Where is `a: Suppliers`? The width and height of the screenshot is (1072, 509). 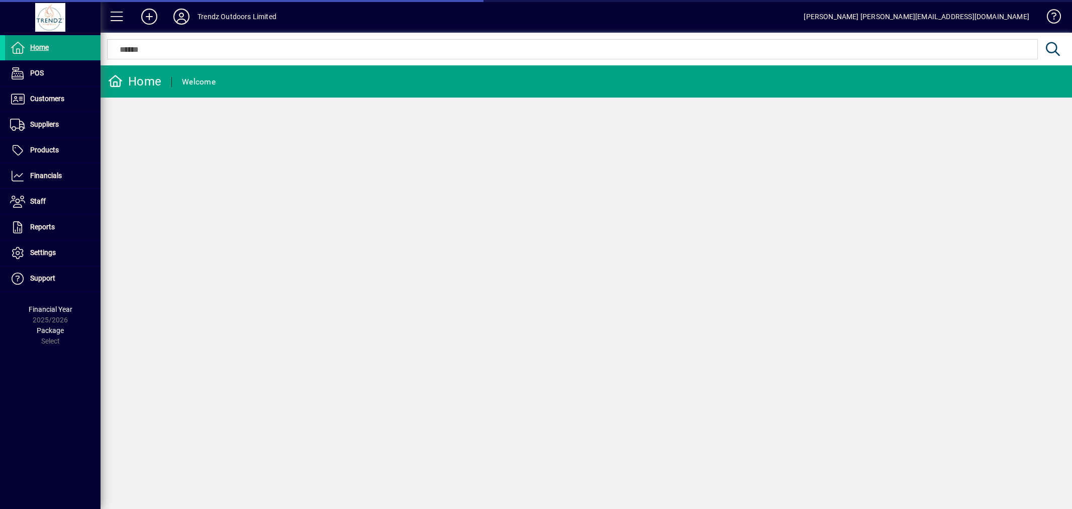 a: Suppliers is located at coordinates (53, 125).